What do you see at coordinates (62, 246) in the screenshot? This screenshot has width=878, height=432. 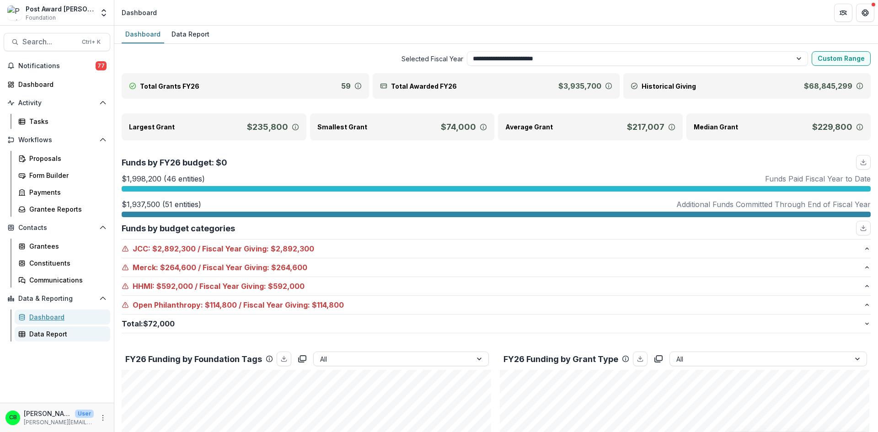 I see `a: Grantees` at bounding box center [62, 246].